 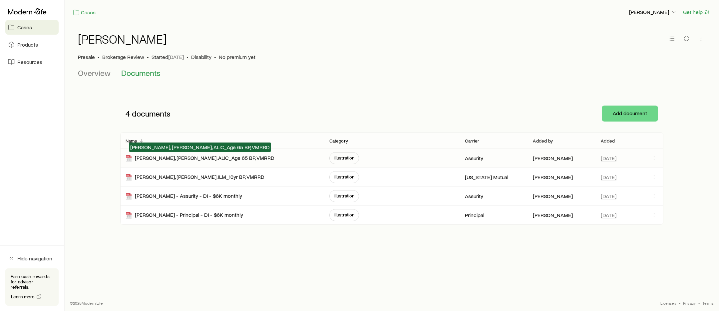 I want to click on p: Principal, so click(x=474, y=215).